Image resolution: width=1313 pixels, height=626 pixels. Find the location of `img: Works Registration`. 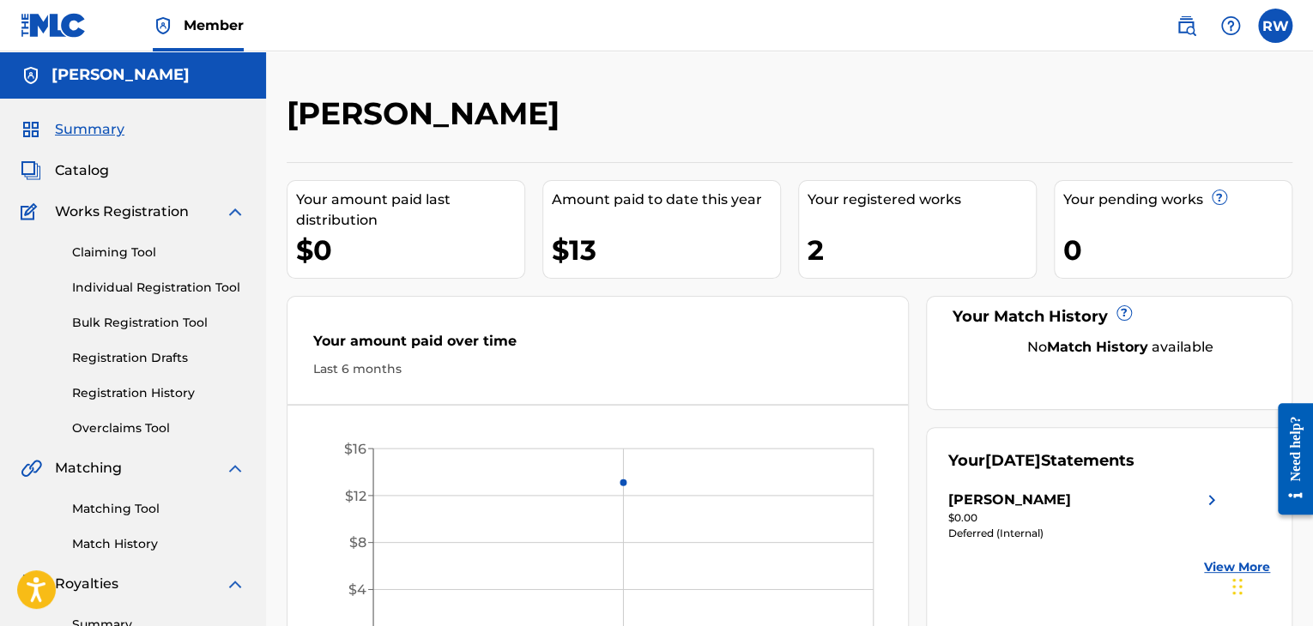

img: Works Registration is located at coordinates (32, 212).